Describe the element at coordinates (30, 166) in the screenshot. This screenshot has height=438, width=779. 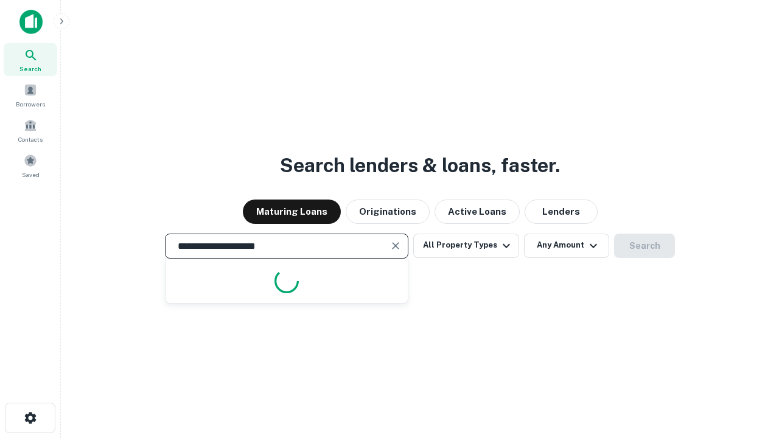
I see `a: Saved` at that location.